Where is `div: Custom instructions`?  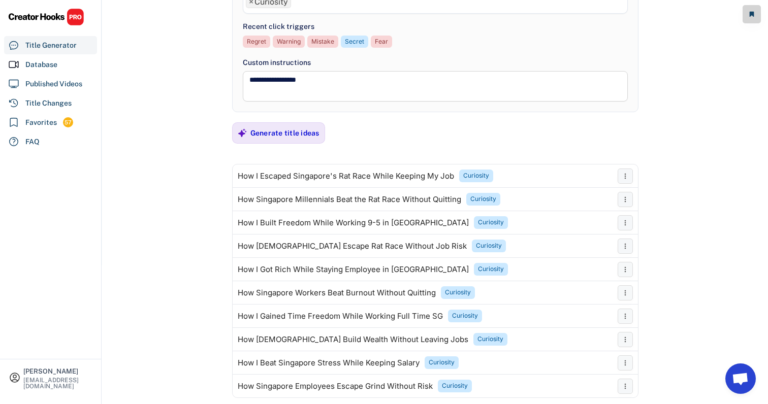
div: Custom instructions is located at coordinates (435, 63).